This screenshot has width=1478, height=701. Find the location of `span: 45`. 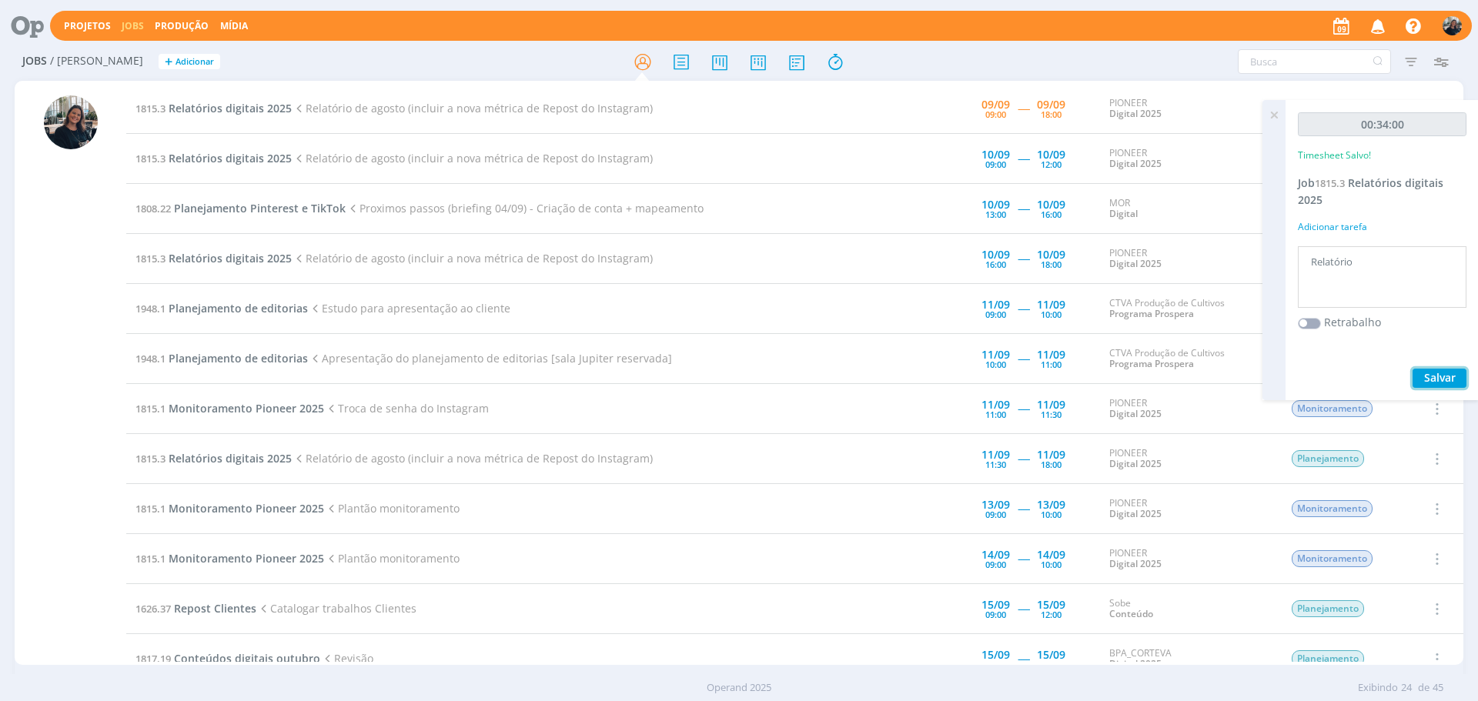

span: 45 is located at coordinates (1438, 688).